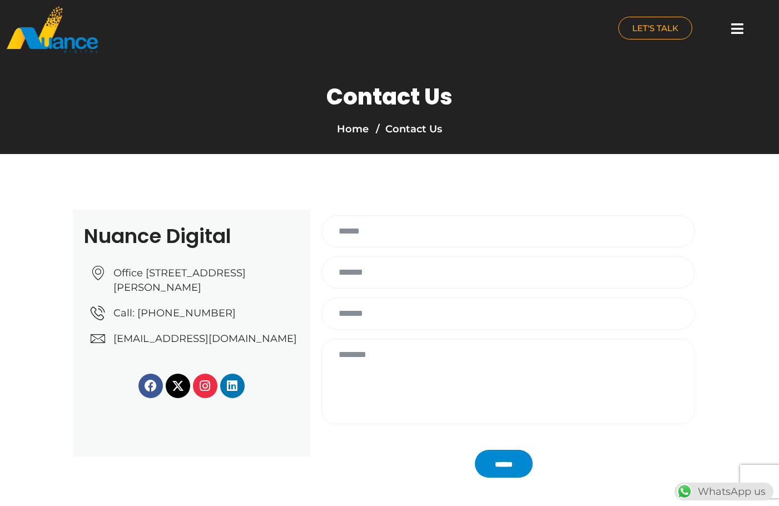  I want to click on a: WhatsAppWhatsApp us, so click(724, 491).